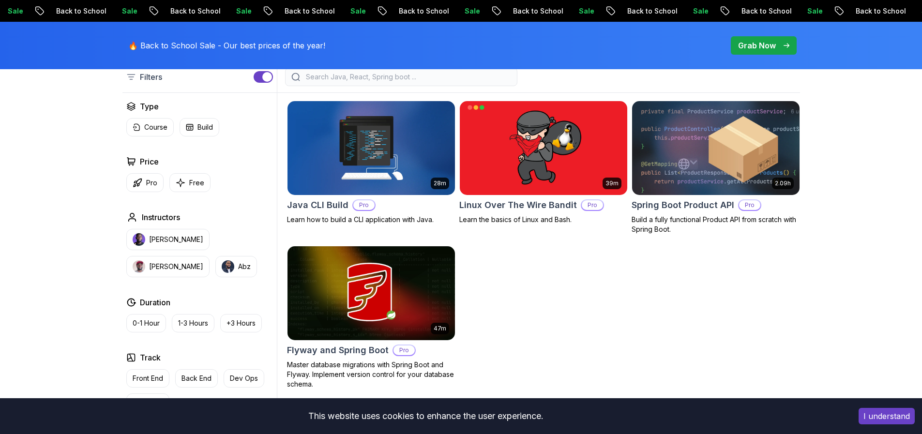 The width and height of the screenshot is (922, 434). Describe the element at coordinates (371, 148) in the screenshot. I see `img: Java CLI Build card` at that location.